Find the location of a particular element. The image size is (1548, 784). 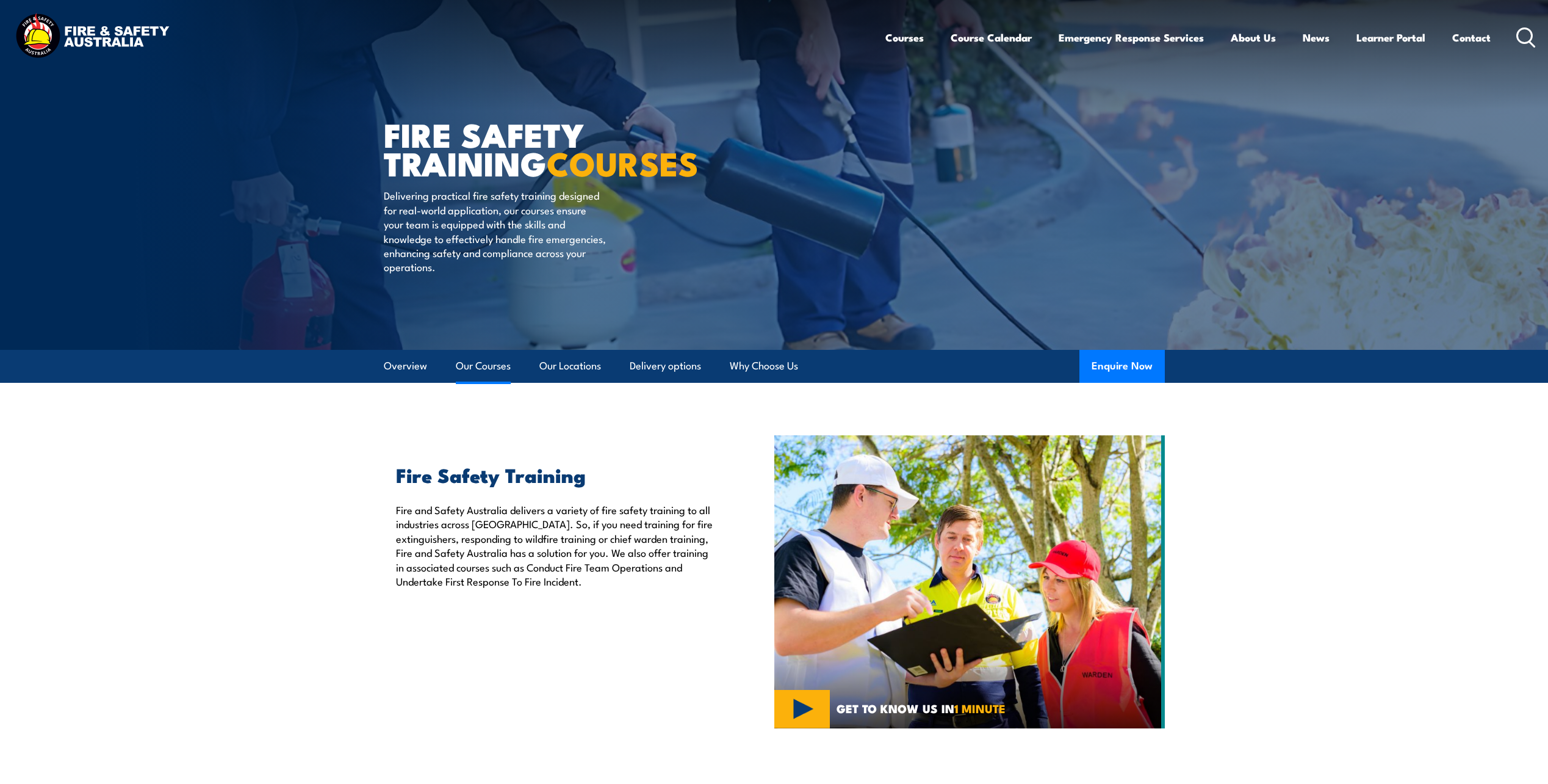

button: Enquire Now is located at coordinates (1122, 366).